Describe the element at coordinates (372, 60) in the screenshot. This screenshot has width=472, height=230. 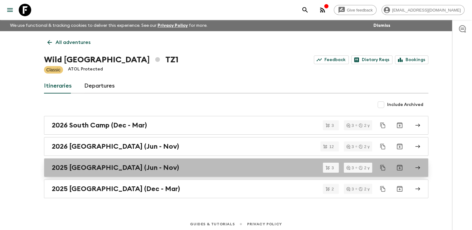
I see `a: Dietary Reqs` at that location.